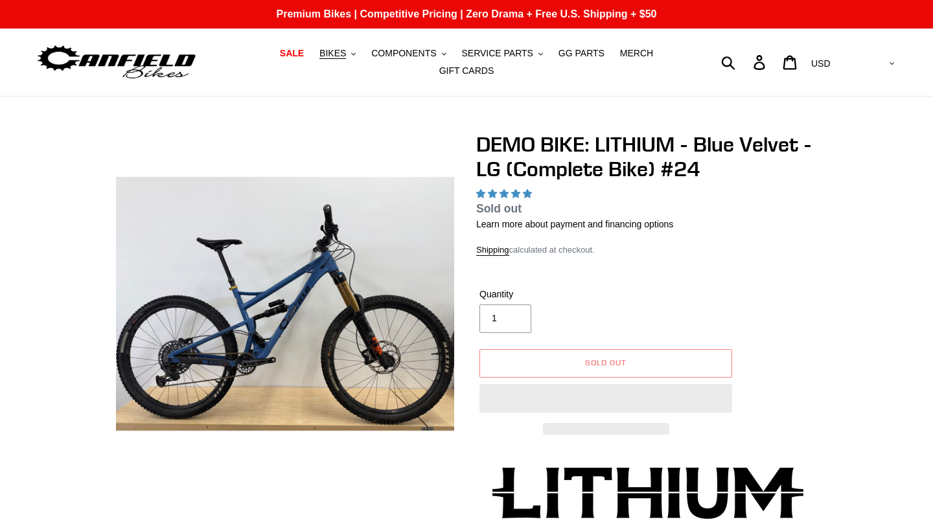 This screenshot has height=526, width=933. Describe the element at coordinates (285, 304) in the screenshot. I see `img: DEMO BIKE: LITHIUM - Blue Velvet - LG (Complete Bike) #24` at that location.